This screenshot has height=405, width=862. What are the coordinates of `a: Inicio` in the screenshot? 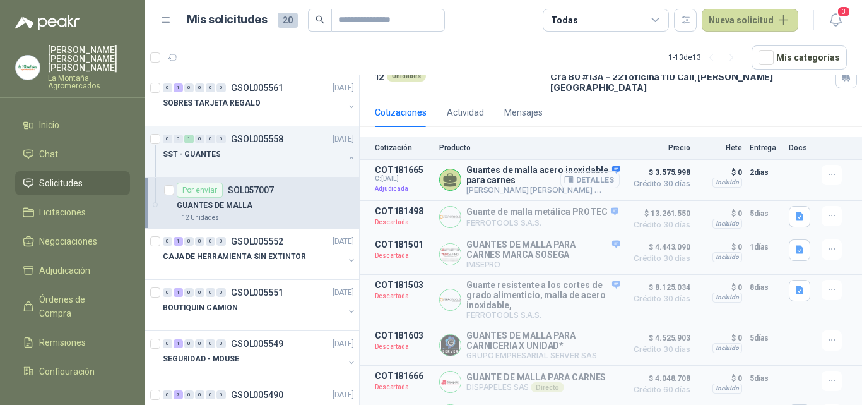 It's located at (73, 125).